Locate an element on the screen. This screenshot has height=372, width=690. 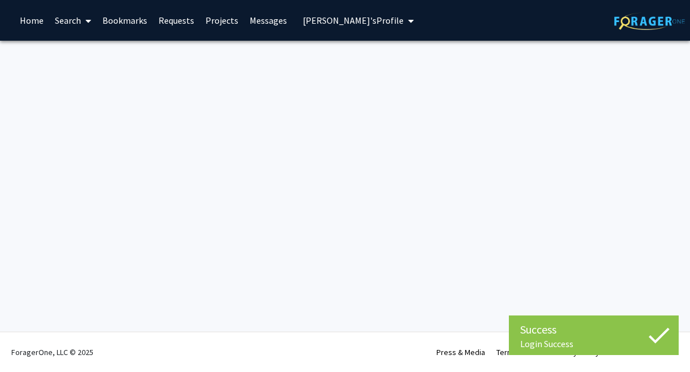
a: Bookmarks is located at coordinates (124, 20).